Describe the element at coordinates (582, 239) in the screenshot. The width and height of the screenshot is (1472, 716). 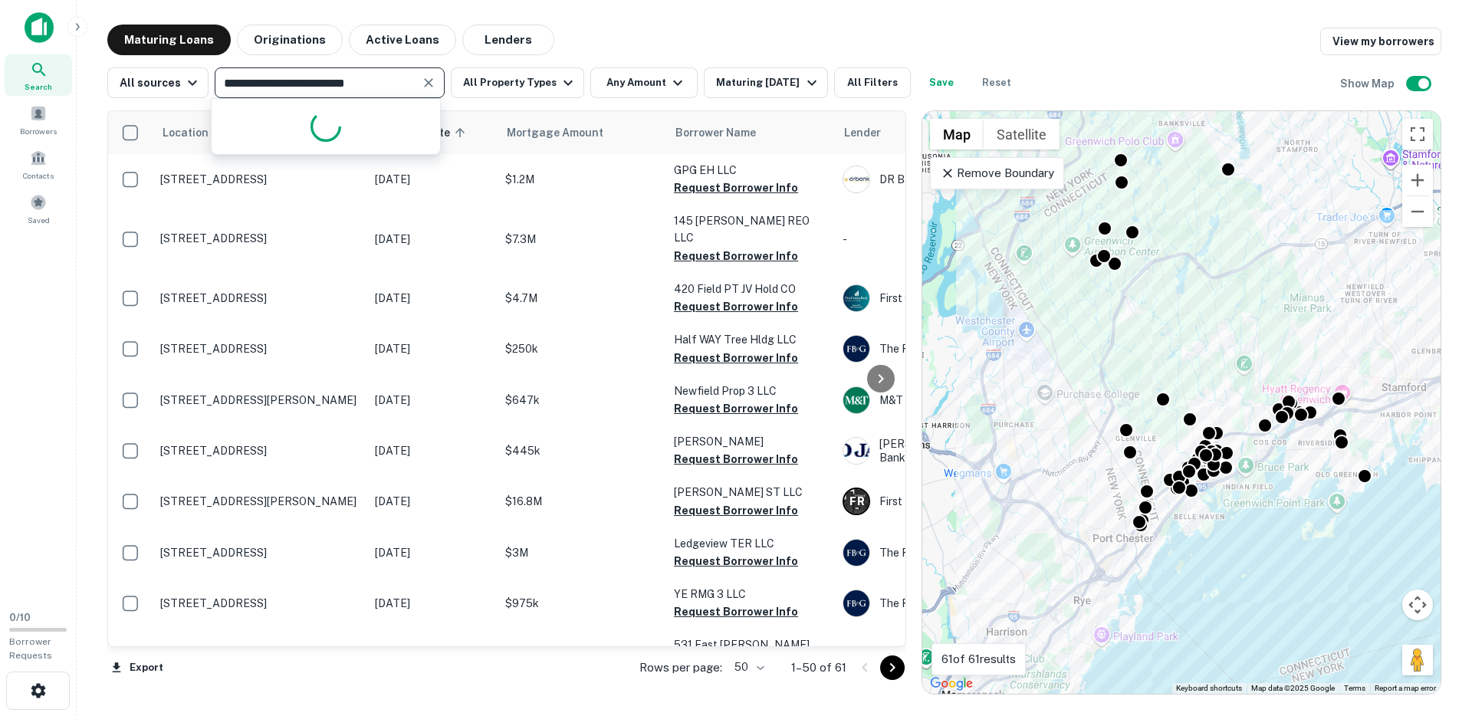
I see `p: $7.3M` at that location.